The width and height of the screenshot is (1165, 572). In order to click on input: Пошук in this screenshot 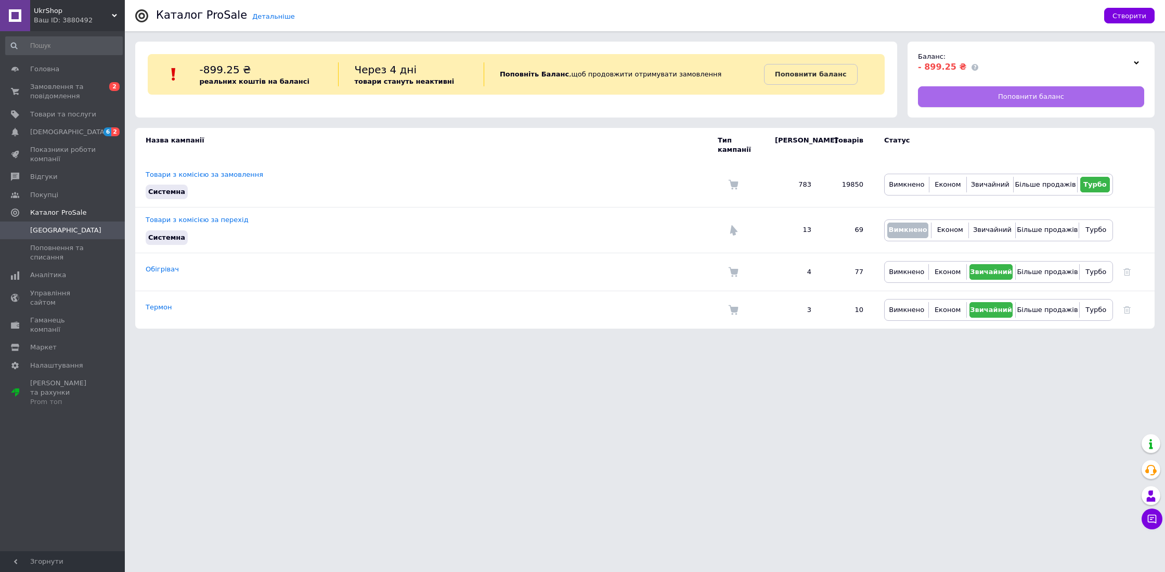, I will do `click(64, 46)`.